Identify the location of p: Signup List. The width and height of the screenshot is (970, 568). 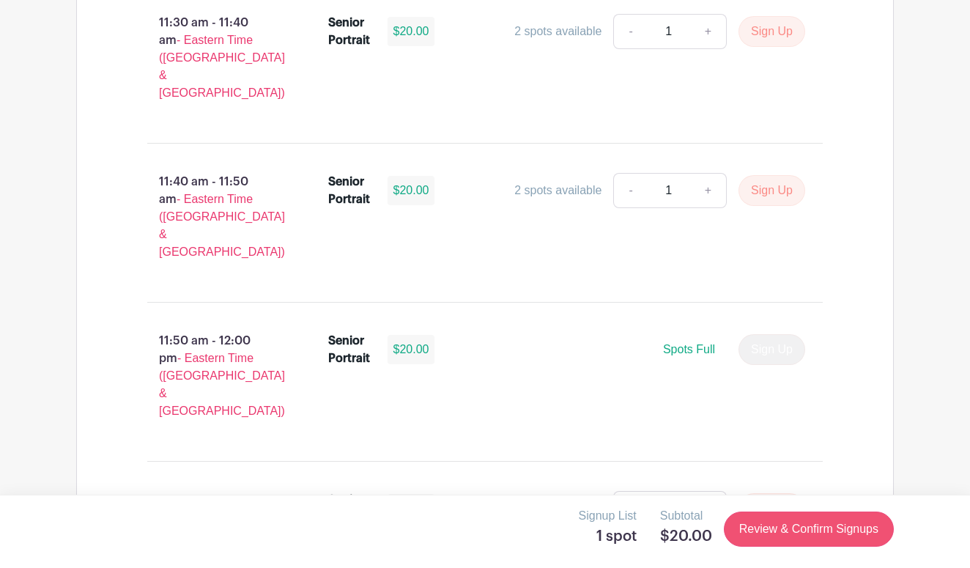
(607, 516).